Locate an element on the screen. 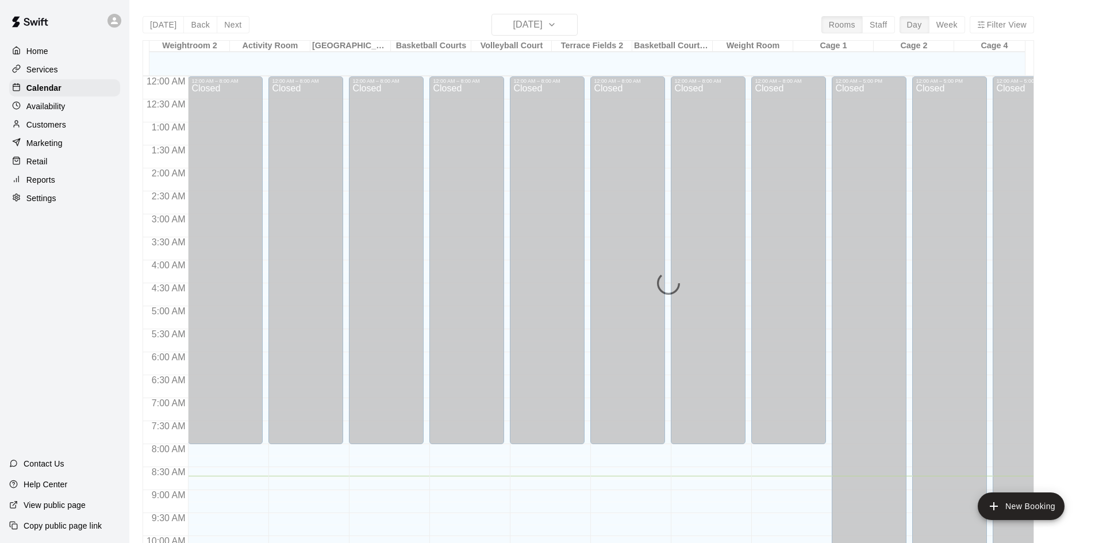  a: Retail is located at coordinates (64, 162).